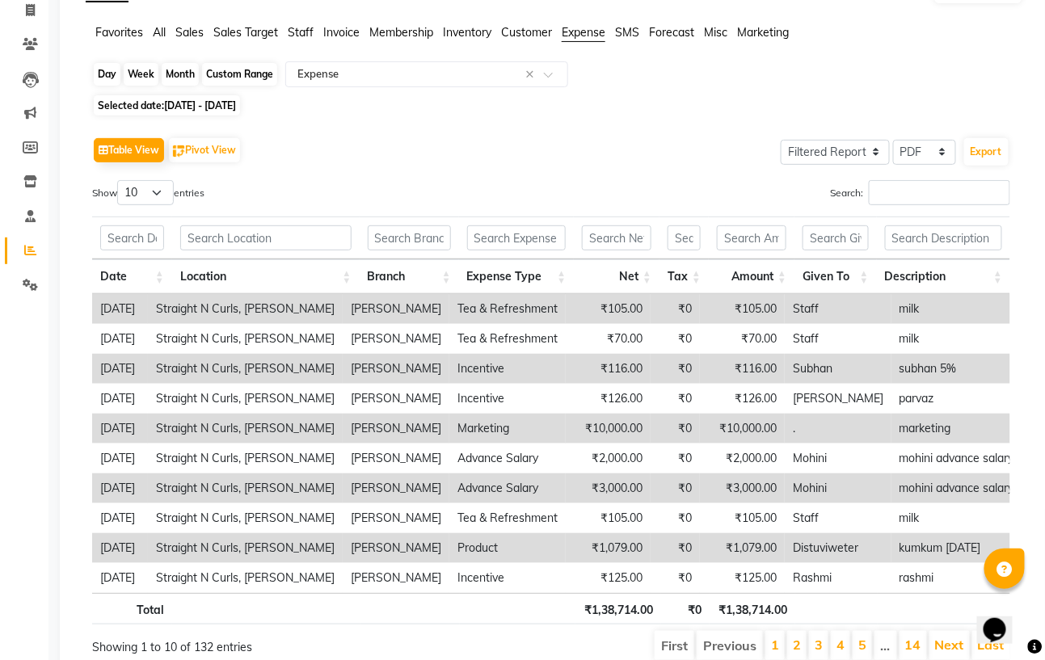 This screenshot has height=660, width=1045. What do you see at coordinates (763, 32) in the screenshot?
I see `span: Marketing` at bounding box center [763, 32].